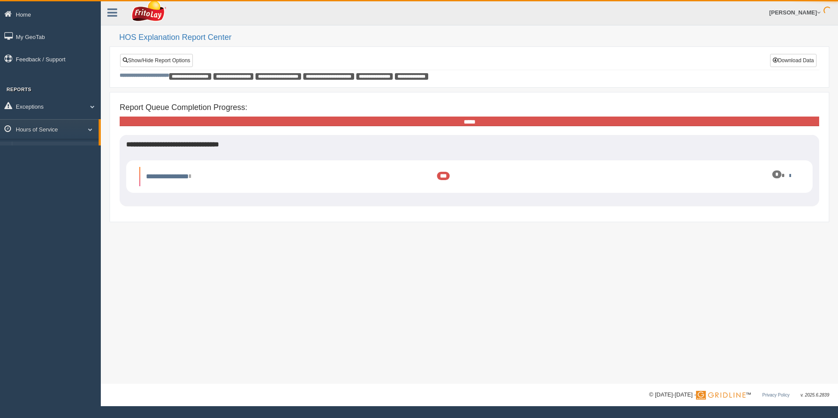 The width and height of the screenshot is (838, 418). What do you see at coordinates (157, 61) in the screenshot?
I see `a: Show/Hide Report Options` at bounding box center [157, 61].